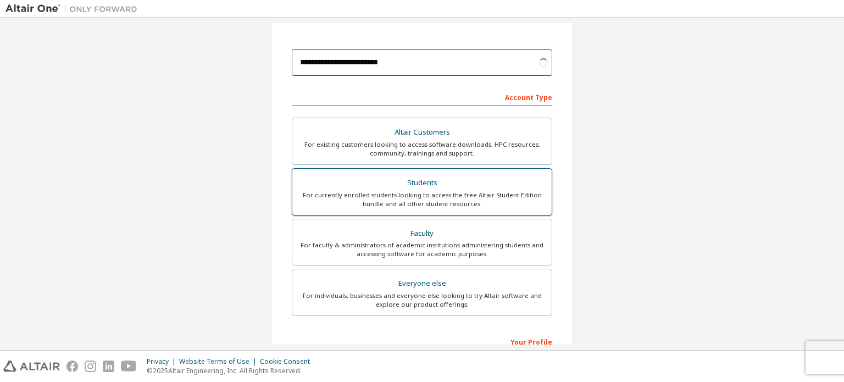 Image resolution: width=844 pixels, height=382 pixels. I want to click on div: For individuals, businesses and everyone else looking to try Altair software and explore our prod..., so click(422, 300).